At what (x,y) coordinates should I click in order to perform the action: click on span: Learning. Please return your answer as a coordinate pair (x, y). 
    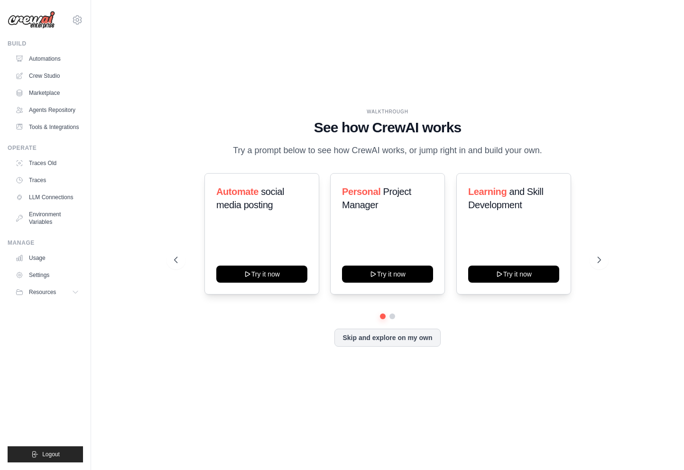
    Looking at the image, I should click on (487, 192).